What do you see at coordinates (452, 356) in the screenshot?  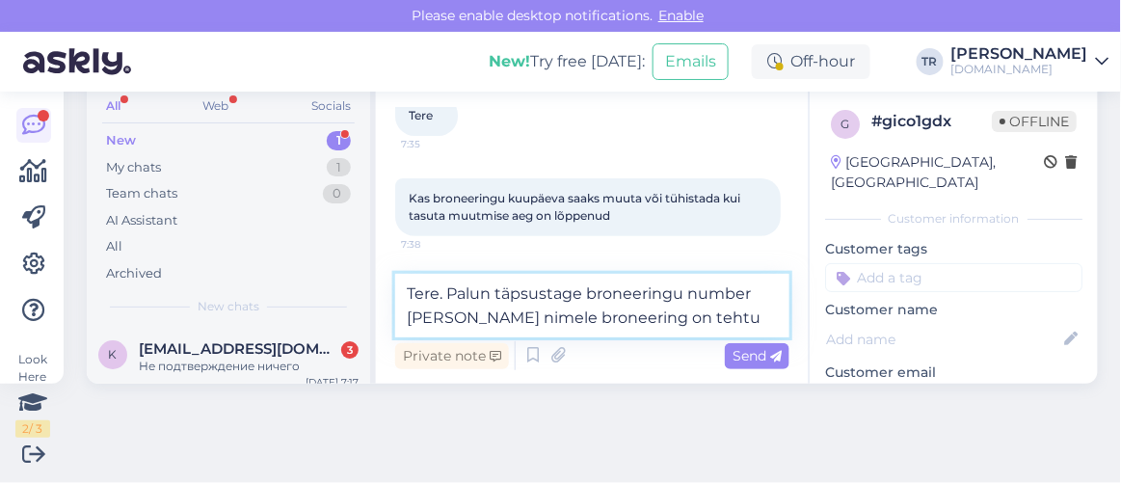 I see `div: Private note` at bounding box center [452, 356].